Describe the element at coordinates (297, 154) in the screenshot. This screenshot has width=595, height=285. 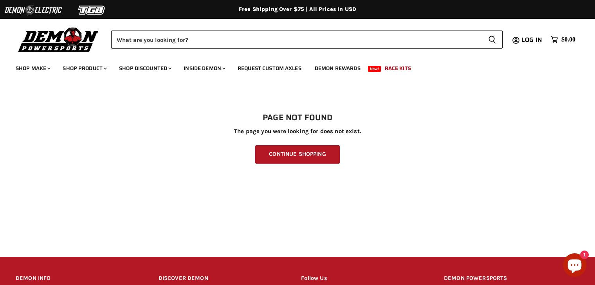
I see `a: Continue Shopping` at that location.